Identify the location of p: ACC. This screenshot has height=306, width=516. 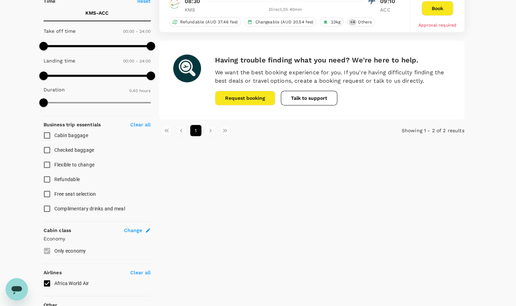
(389, 10).